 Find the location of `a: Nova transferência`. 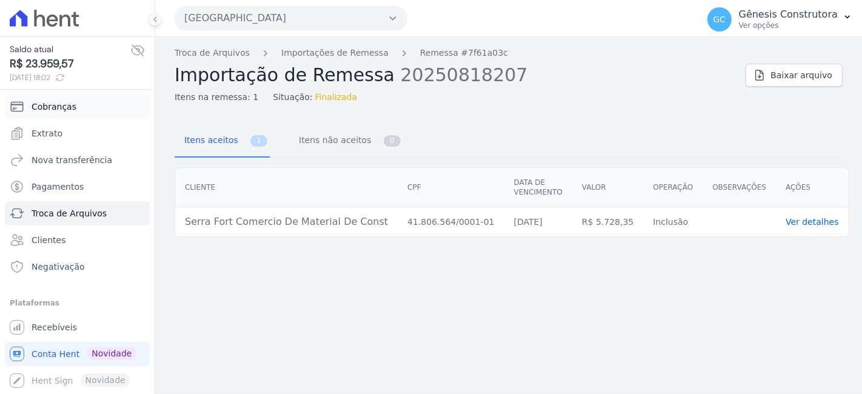

a: Nova transferência is located at coordinates (77, 160).